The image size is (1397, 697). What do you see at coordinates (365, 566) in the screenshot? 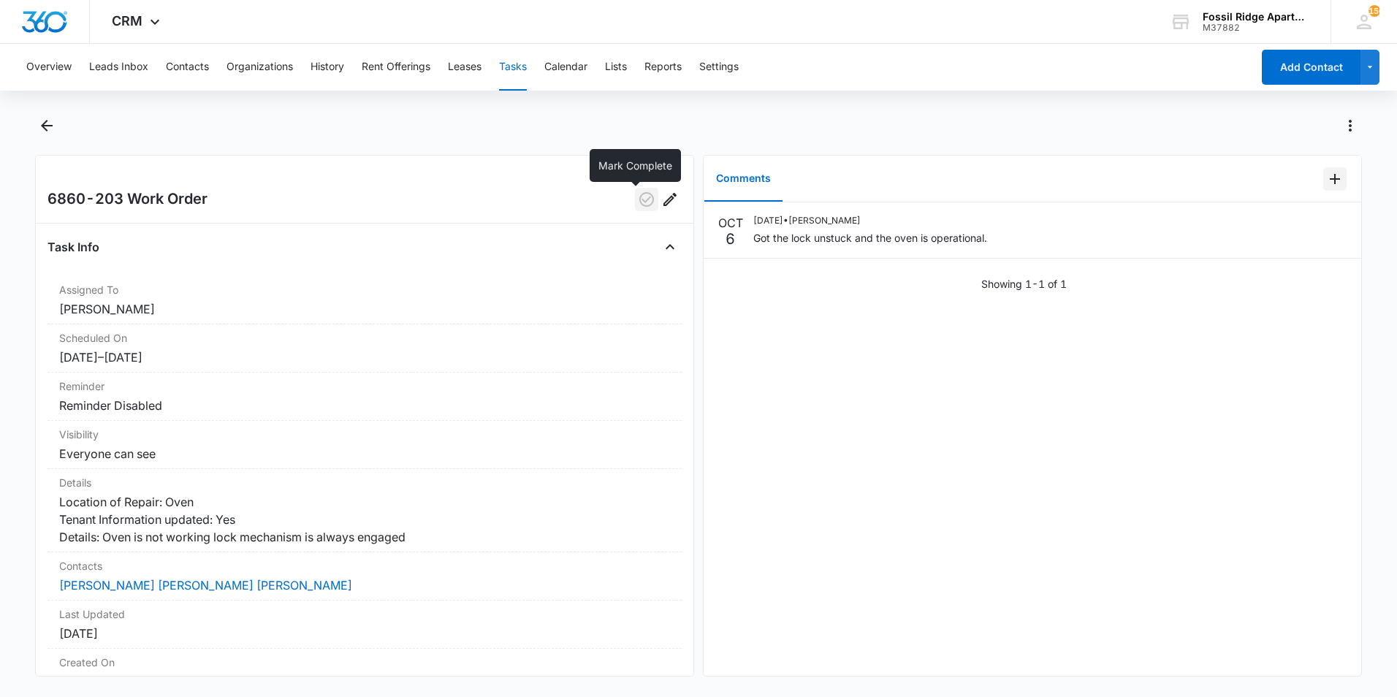
I see `dt: Contacts` at bounding box center [365, 566].